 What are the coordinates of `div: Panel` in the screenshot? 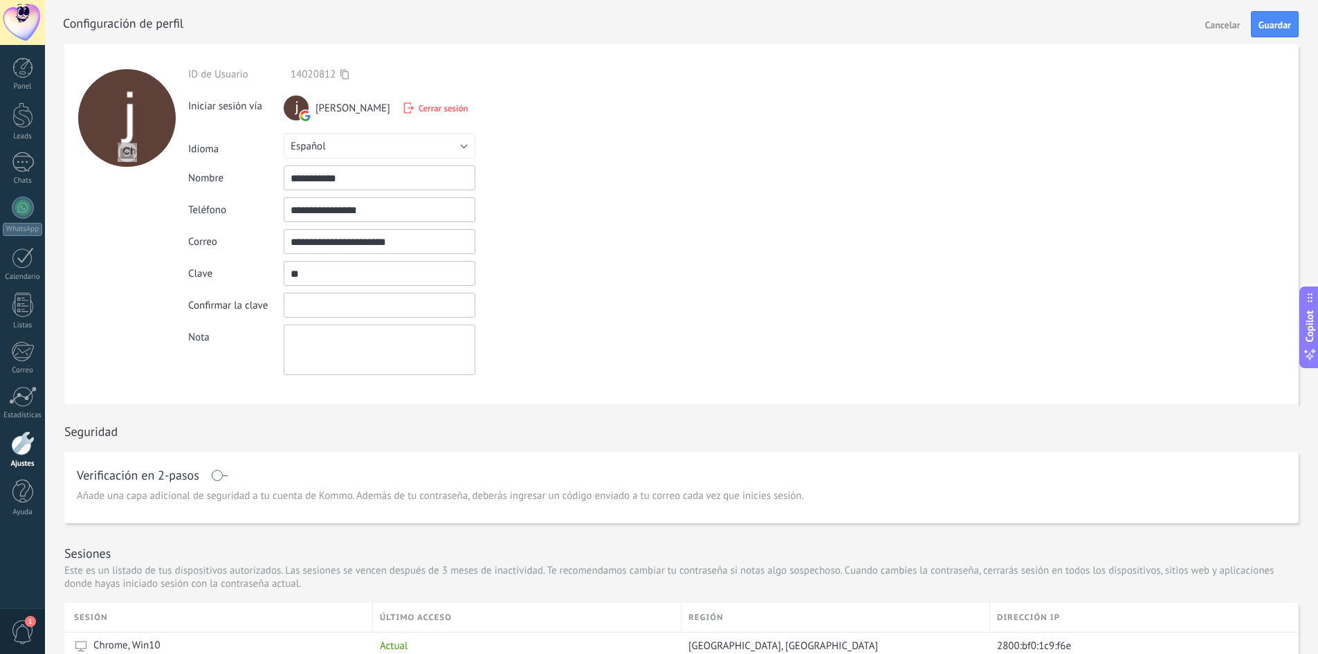 It's located at (23, 86).